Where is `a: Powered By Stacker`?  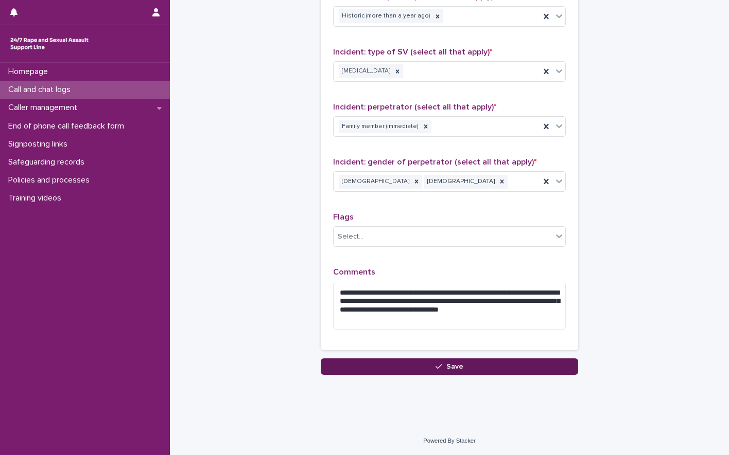
a: Powered By Stacker is located at coordinates (449, 441).